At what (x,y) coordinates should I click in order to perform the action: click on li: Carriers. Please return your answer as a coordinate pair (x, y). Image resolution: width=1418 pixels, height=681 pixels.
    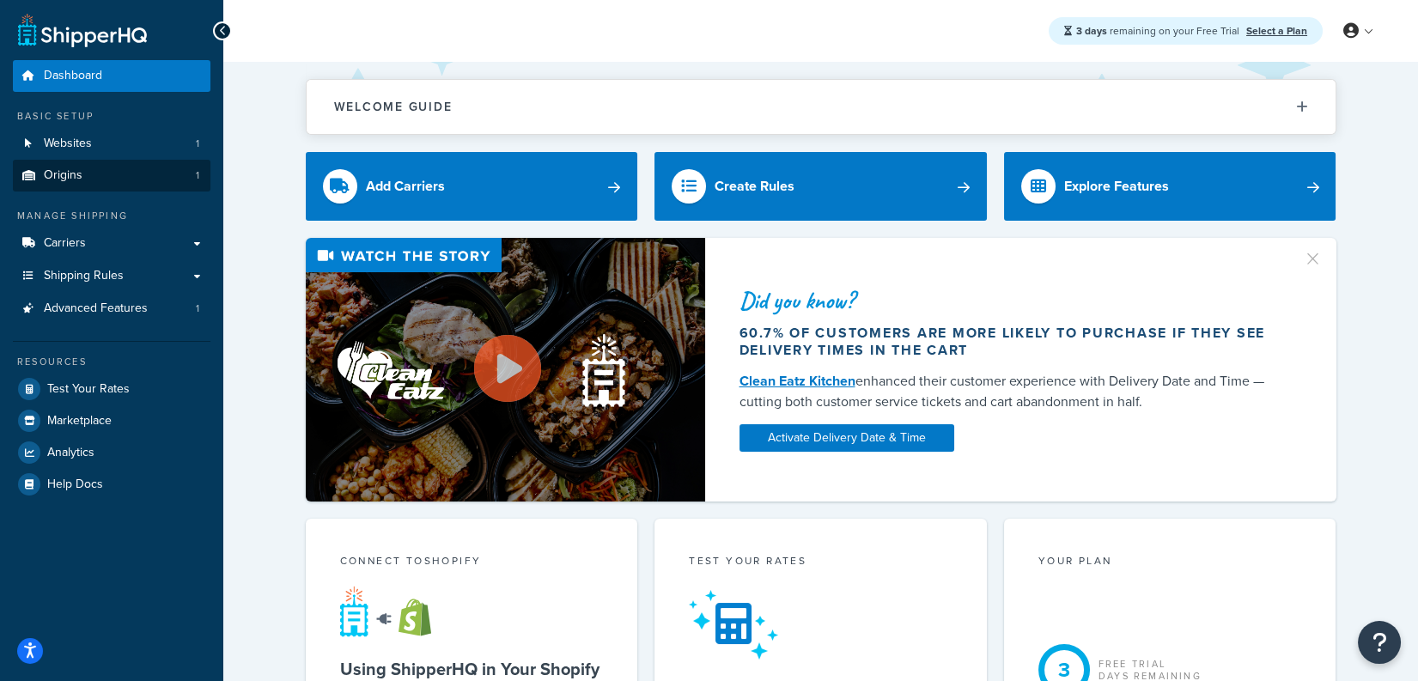
    Looking at the image, I should click on (112, 243).